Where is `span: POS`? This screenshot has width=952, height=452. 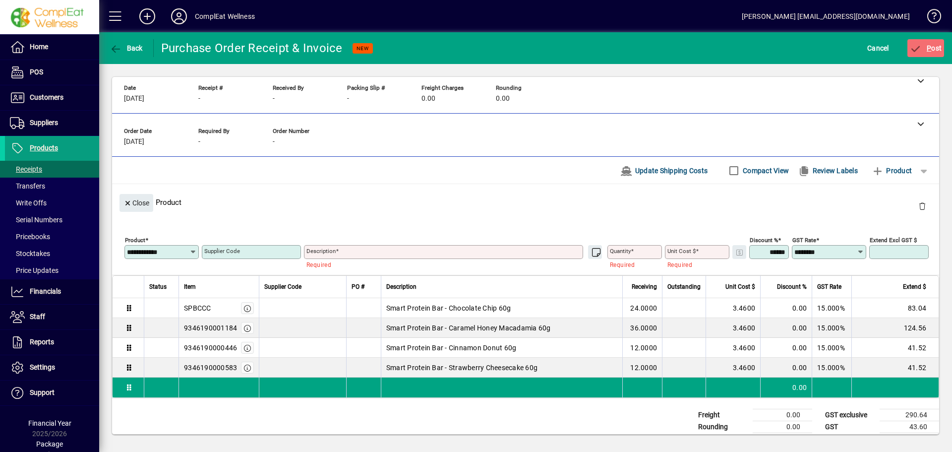 span: POS is located at coordinates (36, 72).